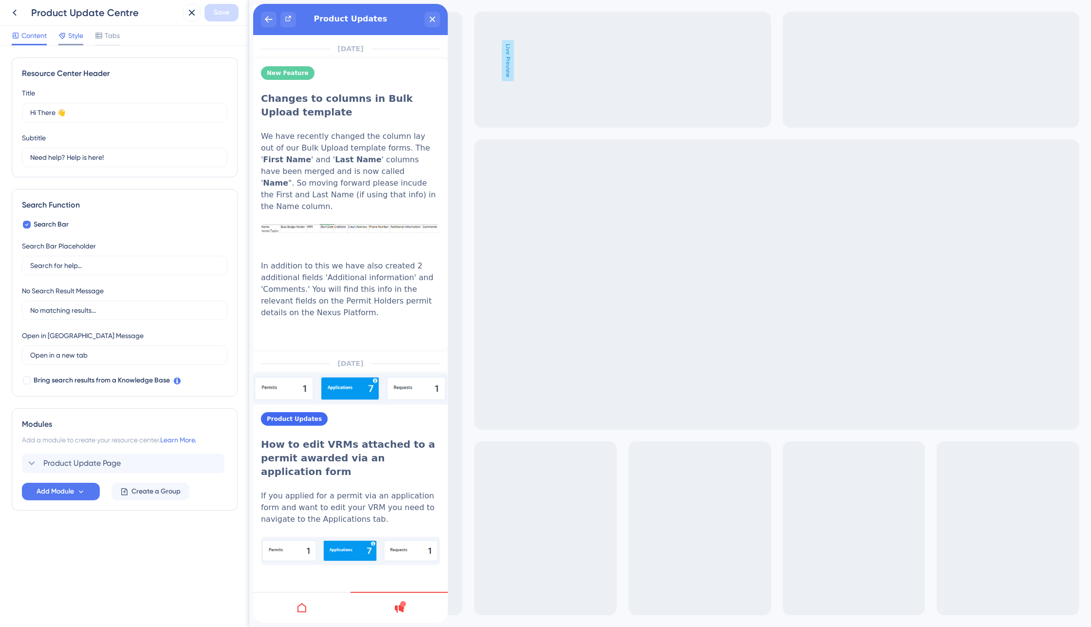  I want to click on span: We have recently changed the column lay out of our Bulk Upload template forms. The ', so click(94, 144).